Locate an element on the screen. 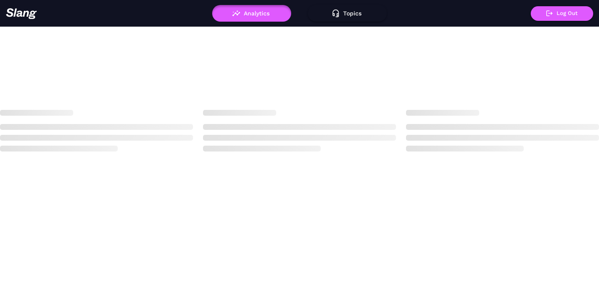 Image resolution: width=599 pixels, height=283 pixels. button: Analytics is located at coordinates (252, 13).